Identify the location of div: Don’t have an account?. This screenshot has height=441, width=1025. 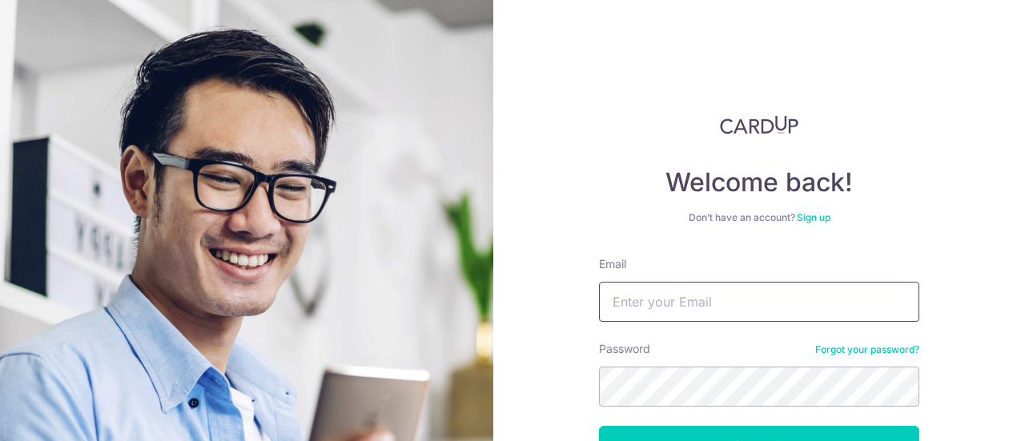
(759, 218).